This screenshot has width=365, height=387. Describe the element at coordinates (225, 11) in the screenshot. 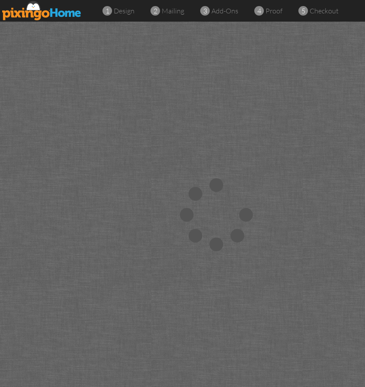

I see `span: add-ons` at that location.